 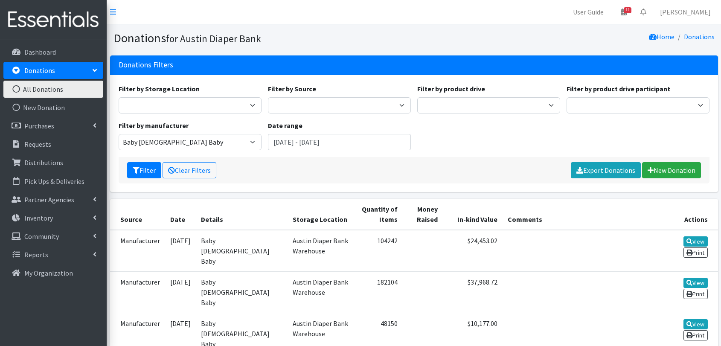 I want to click on p: Requests, so click(x=38, y=144).